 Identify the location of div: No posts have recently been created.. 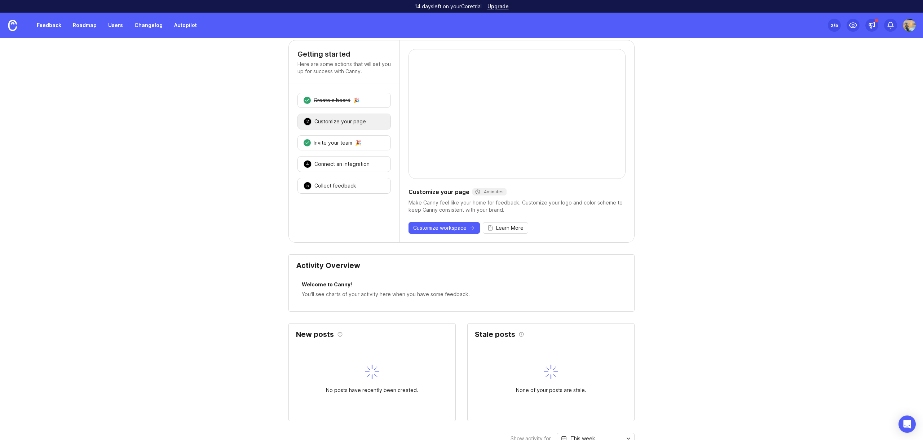
(372, 390).